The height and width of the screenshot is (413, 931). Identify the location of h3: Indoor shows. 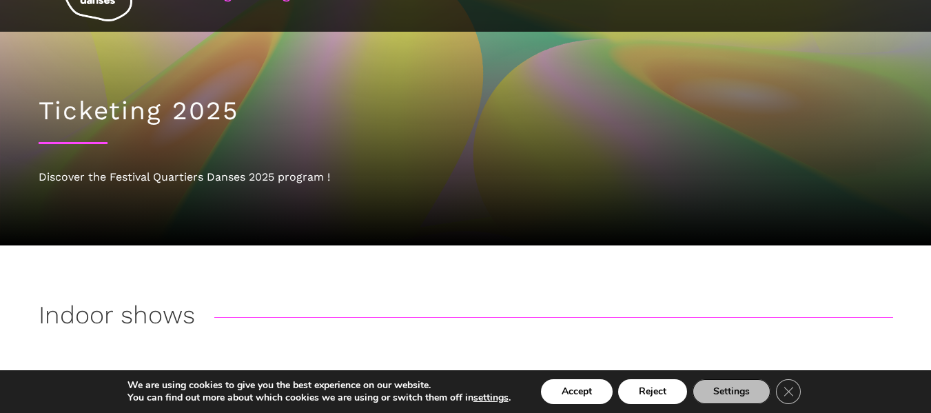
(116, 318).